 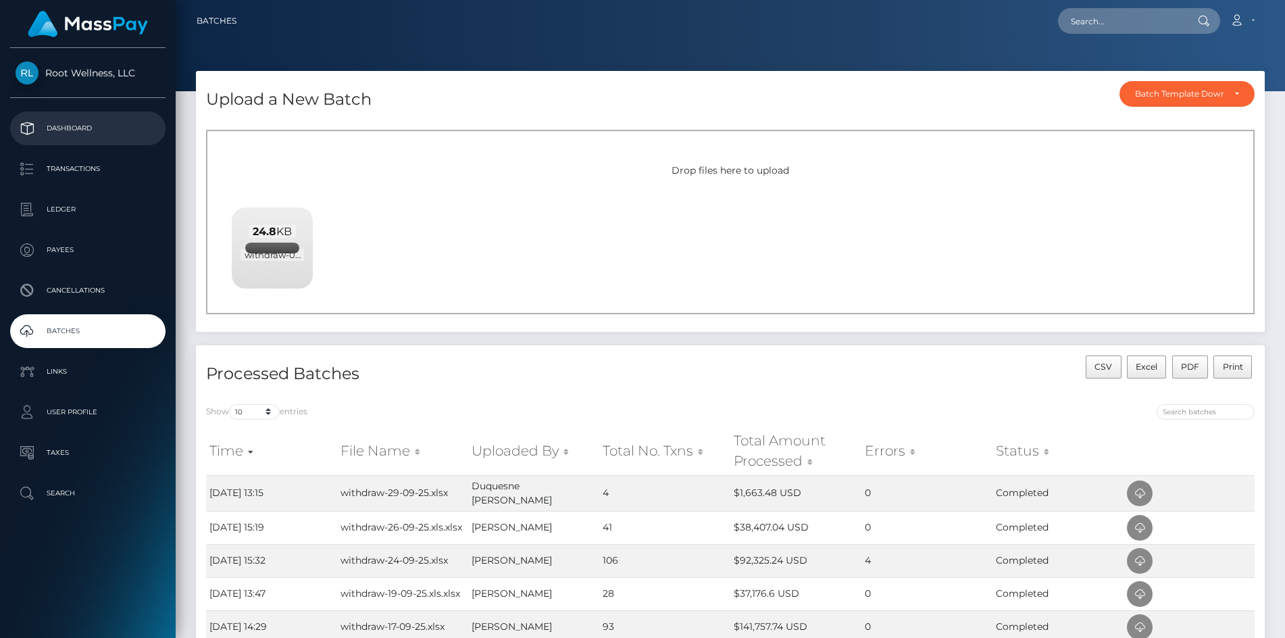 I want to click on img: MassPay Logo, so click(x=88, y=24).